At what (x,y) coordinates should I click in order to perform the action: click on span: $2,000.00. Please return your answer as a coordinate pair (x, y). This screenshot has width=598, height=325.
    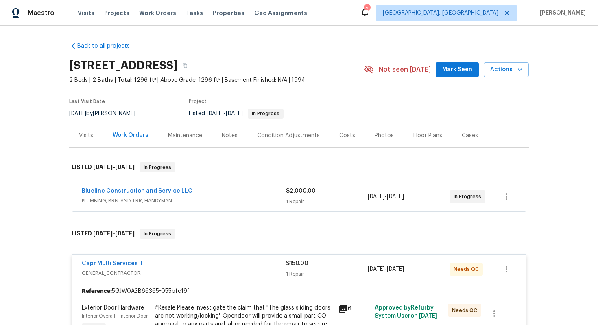
    Looking at the image, I should click on (301, 191).